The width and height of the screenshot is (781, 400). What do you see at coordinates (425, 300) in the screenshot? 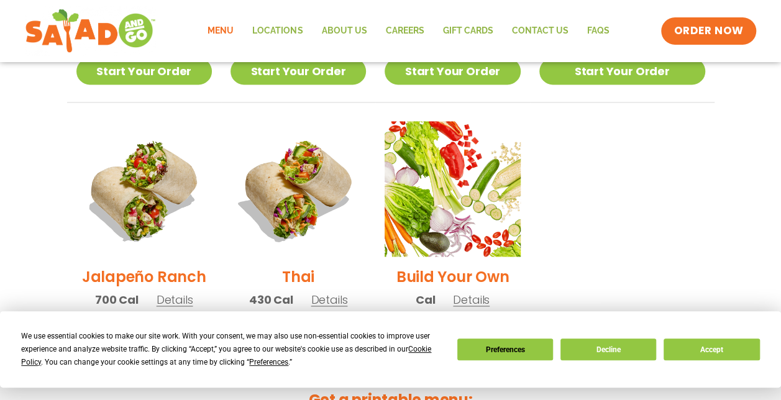
I see `span: Cal` at bounding box center [425, 300].